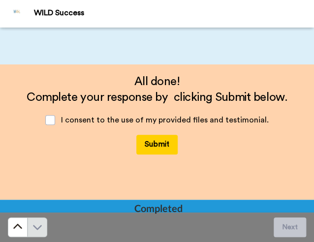 The height and width of the screenshot is (242, 314). What do you see at coordinates (158, 208) in the screenshot?
I see `div: Completed` at bounding box center [158, 208].